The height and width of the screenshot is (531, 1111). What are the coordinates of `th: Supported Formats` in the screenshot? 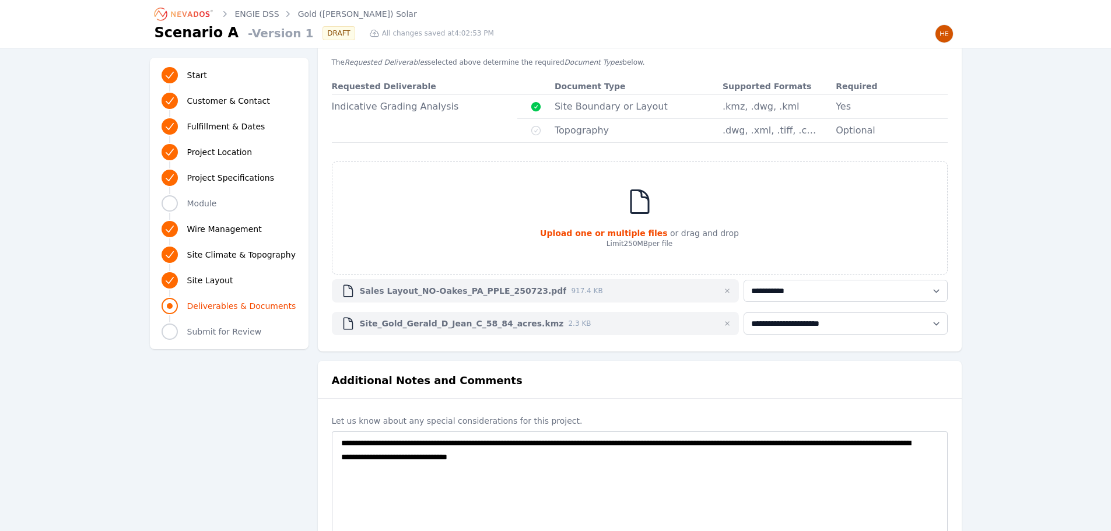 It's located at (779, 86).